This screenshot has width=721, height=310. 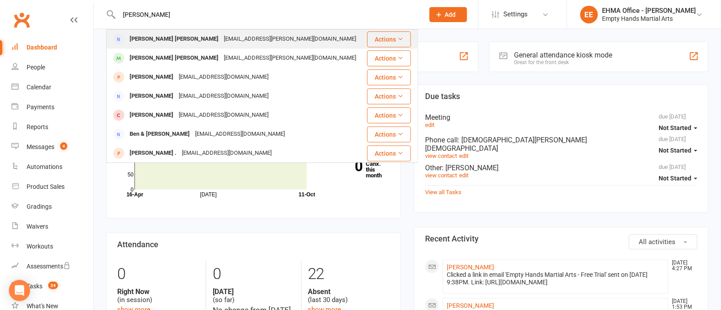 What do you see at coordinates (561, 117) in the screenshot?
I see `div: Meeting` at bounding box center [561, 117].